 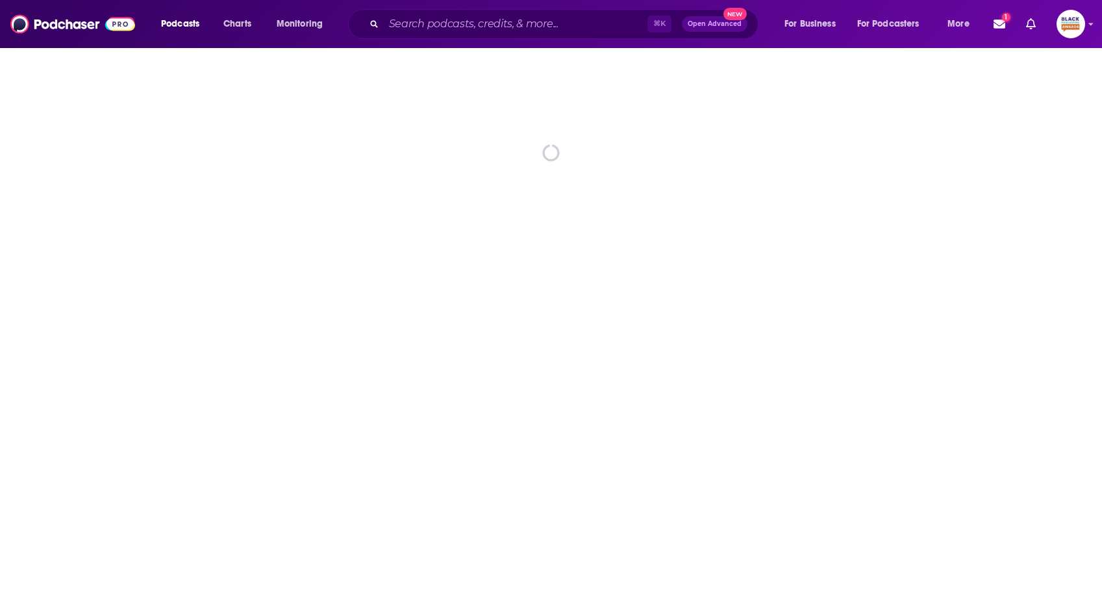 I want to click on button: Show profile menu, so click(x=1071, y=24).